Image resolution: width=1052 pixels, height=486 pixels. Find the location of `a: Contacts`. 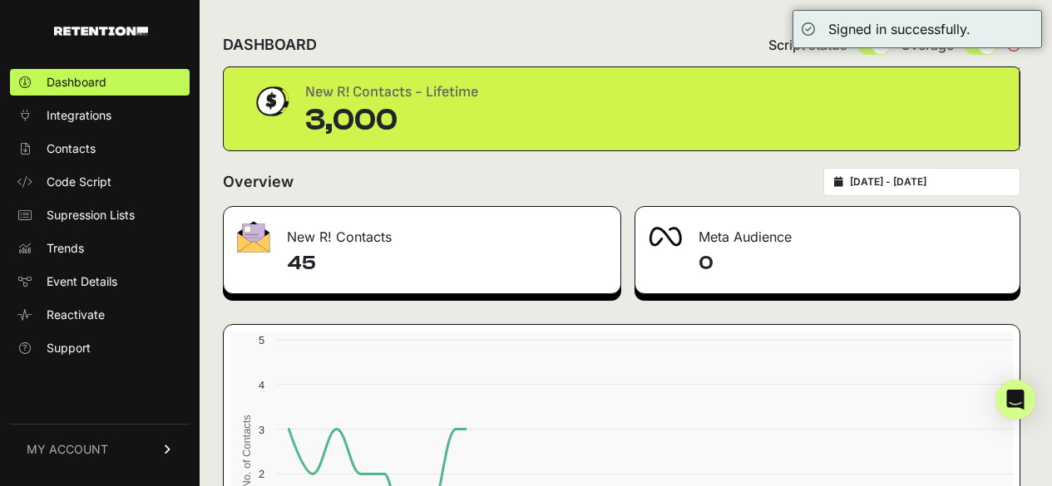

a: Contacts is located at coordinates (100, 149).